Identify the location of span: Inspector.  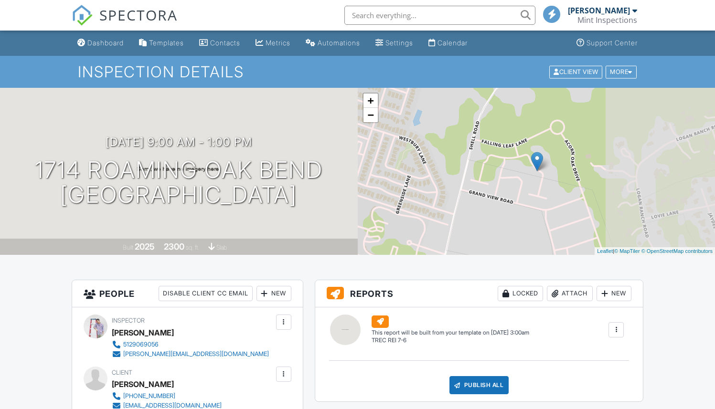
(128, 321).